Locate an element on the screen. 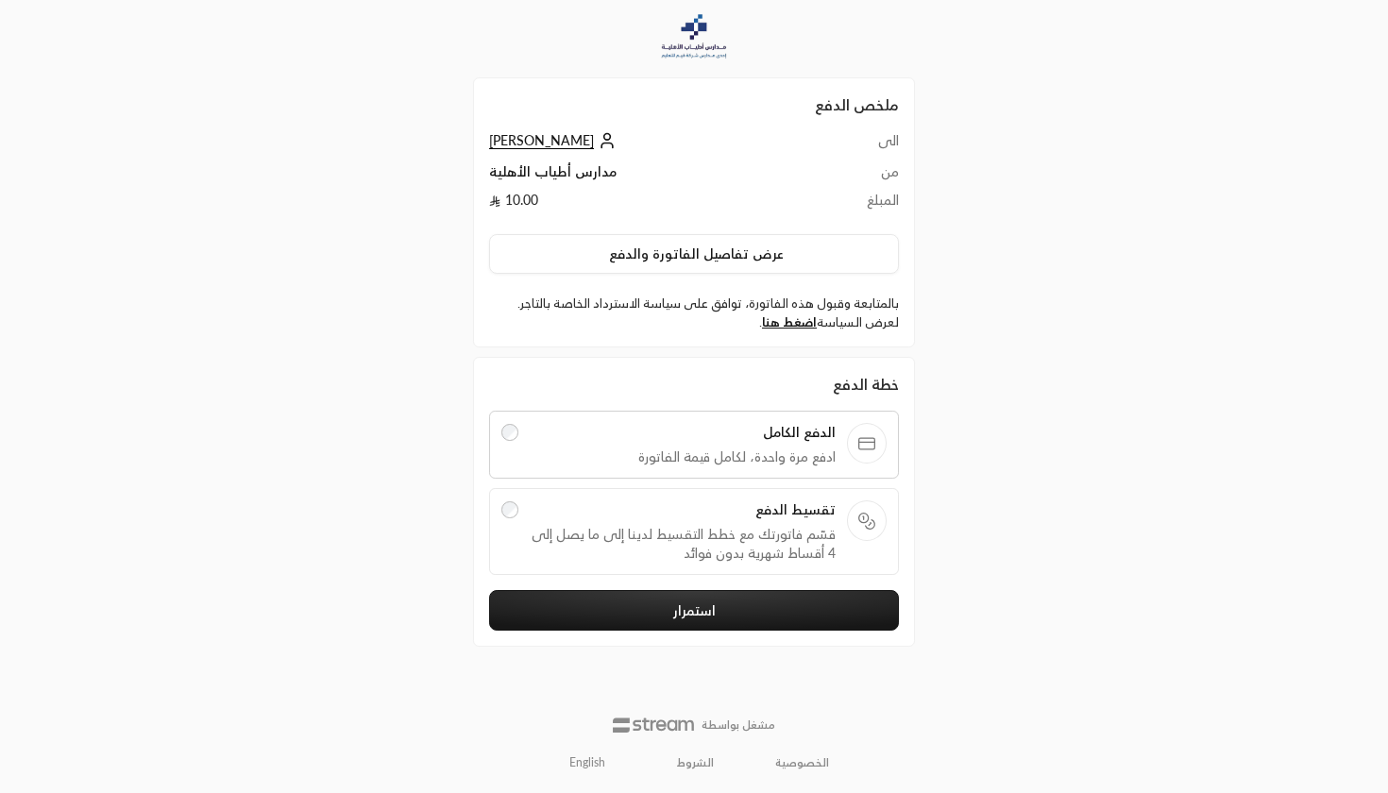 This screenshot has height=793, width=1388. td: مدارس أطياب الأهلية is located at coordinates (653, 177).